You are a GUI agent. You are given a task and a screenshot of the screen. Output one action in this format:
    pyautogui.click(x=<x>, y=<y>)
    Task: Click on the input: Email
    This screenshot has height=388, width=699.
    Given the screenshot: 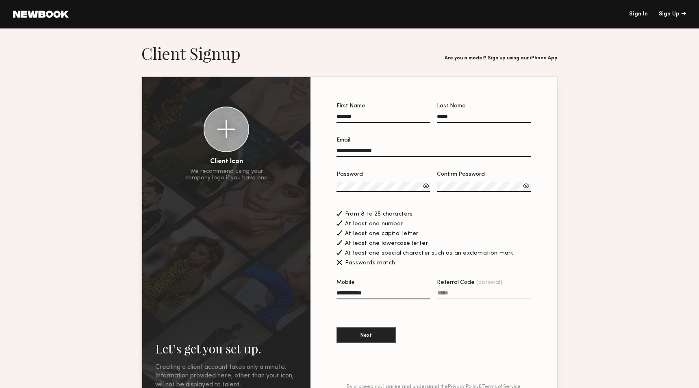 What is the action you would take?
    pyautogui.click(x=434, y=152)
    